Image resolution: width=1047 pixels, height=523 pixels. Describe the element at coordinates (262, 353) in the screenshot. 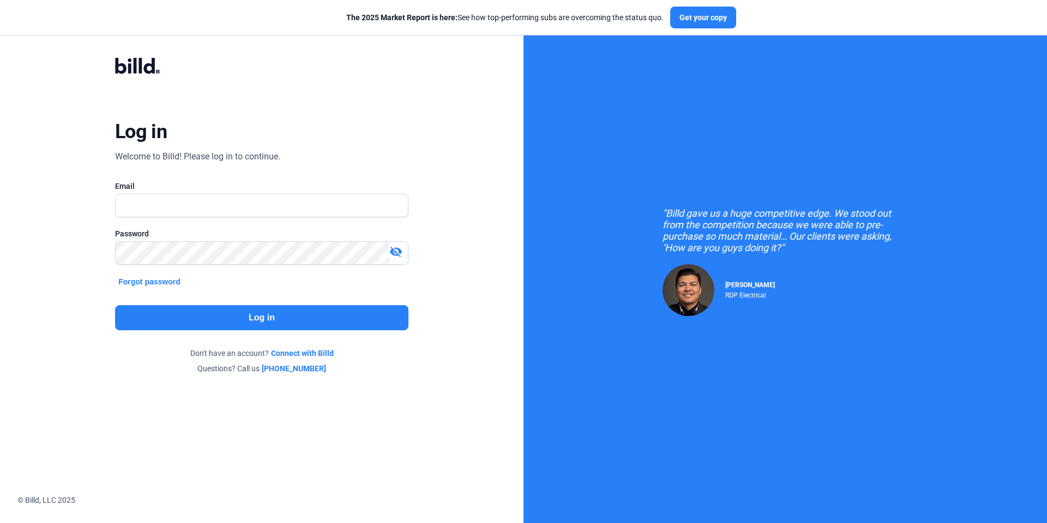

I see `div: Don't have an account?` at that location.